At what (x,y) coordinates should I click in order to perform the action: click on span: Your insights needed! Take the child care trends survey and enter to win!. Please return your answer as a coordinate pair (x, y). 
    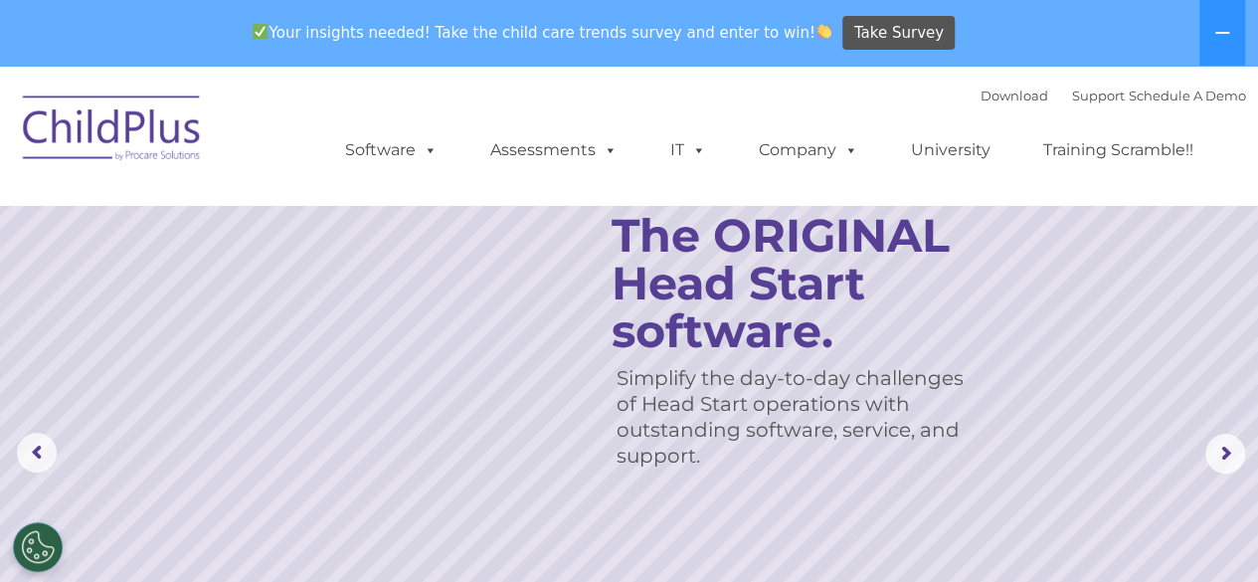
    Looking at the image, I should click on (542, 32).